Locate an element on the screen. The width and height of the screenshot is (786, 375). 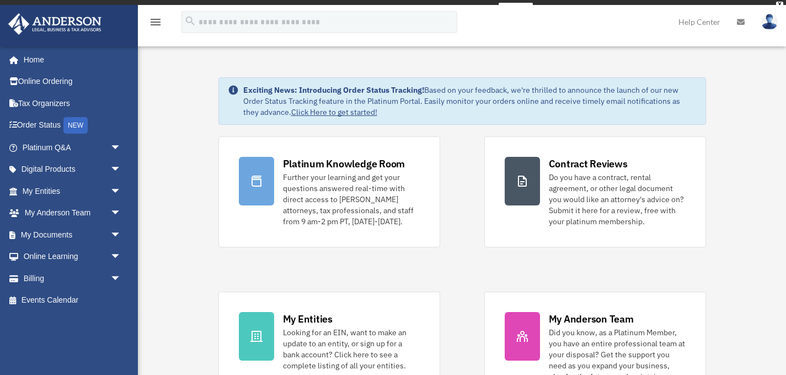
a: Home is located at coordinates (70, 60).